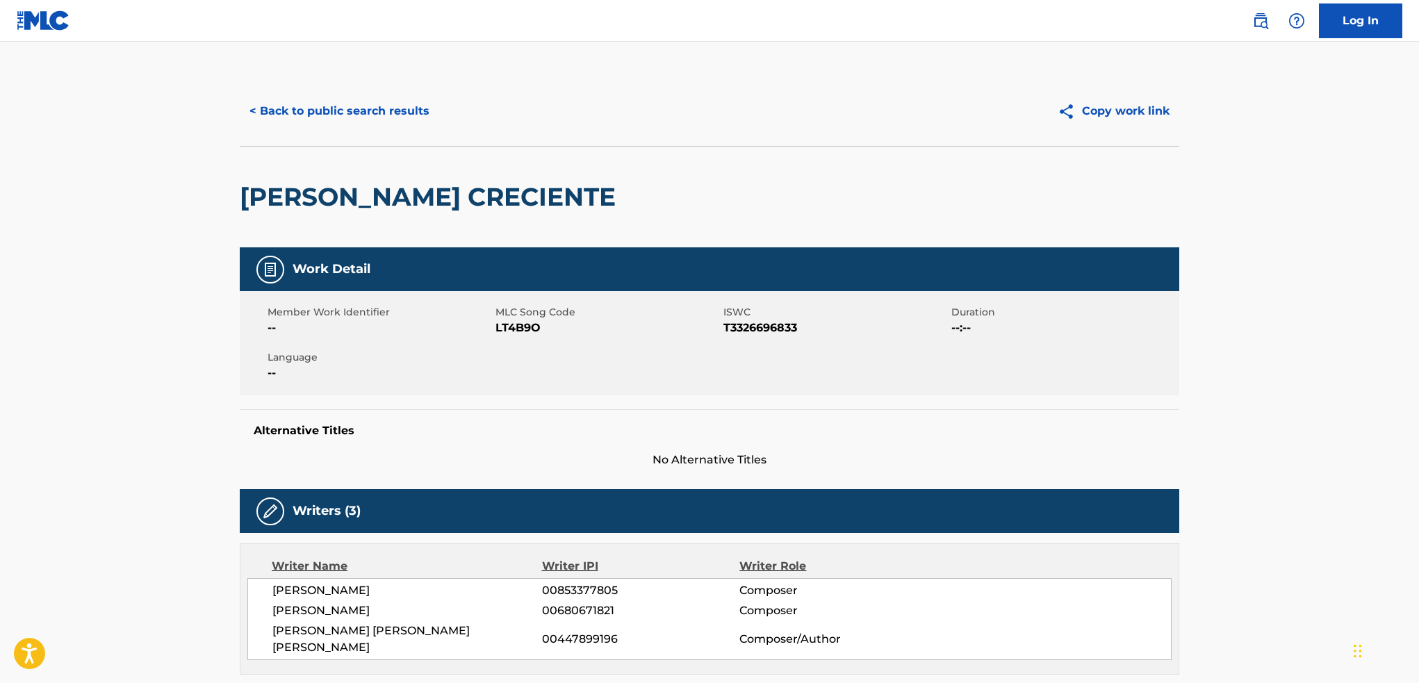 The image size is (1419, 683). I want to click on span: No Alternative Titles, so click(709, 460).